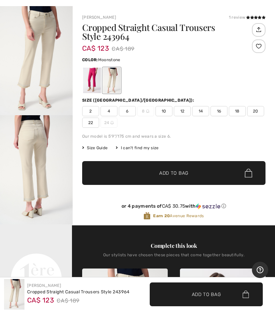  What do you see at coordinates (112, 80) in the screenshot?
I see `div: Moonstone` at bounding box center [112, 80].